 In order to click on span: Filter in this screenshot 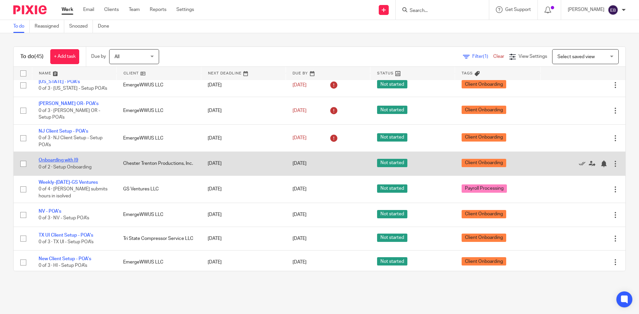, I will do `click(482, 57)`.